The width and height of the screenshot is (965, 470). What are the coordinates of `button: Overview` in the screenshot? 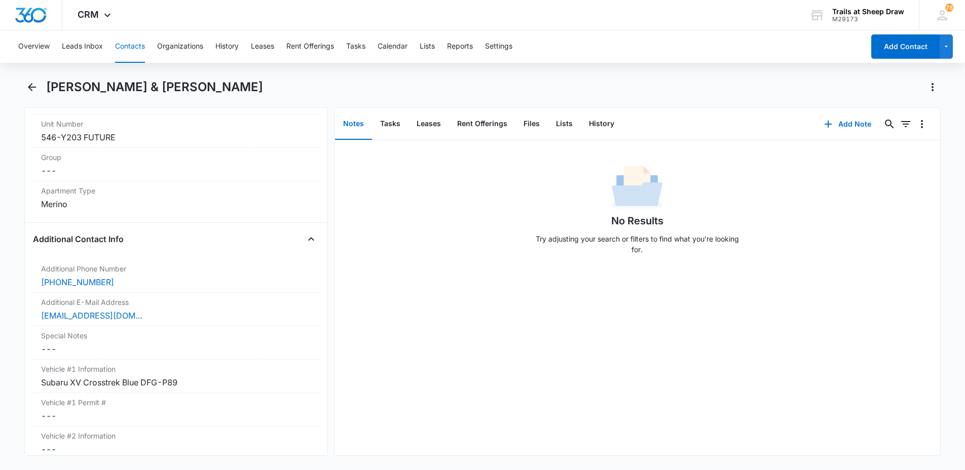 It's located at (34, 47).